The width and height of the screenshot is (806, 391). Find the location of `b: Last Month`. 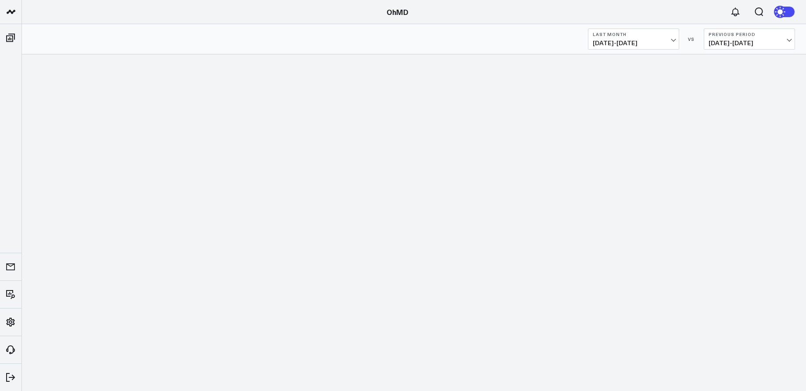

b: Last Month is located at coordinates (634, 34).